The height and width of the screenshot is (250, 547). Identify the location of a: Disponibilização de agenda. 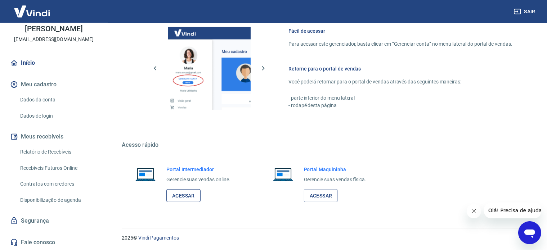
(58, 200).